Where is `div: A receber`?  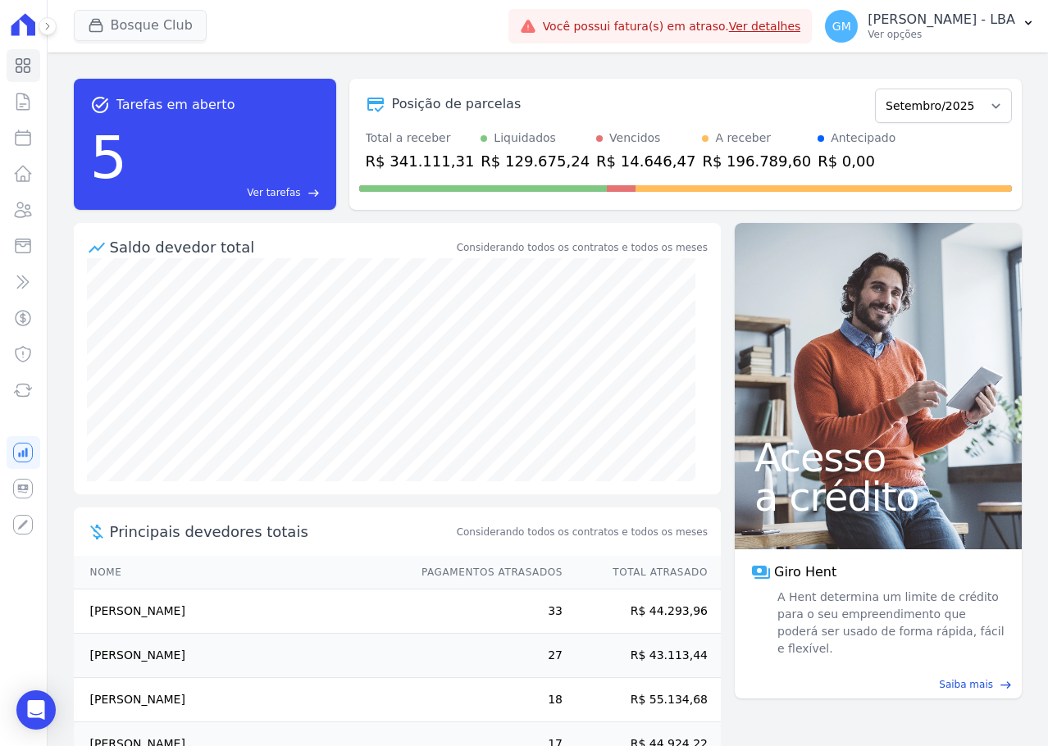 div: A receber is located at coordinates (743, 138).